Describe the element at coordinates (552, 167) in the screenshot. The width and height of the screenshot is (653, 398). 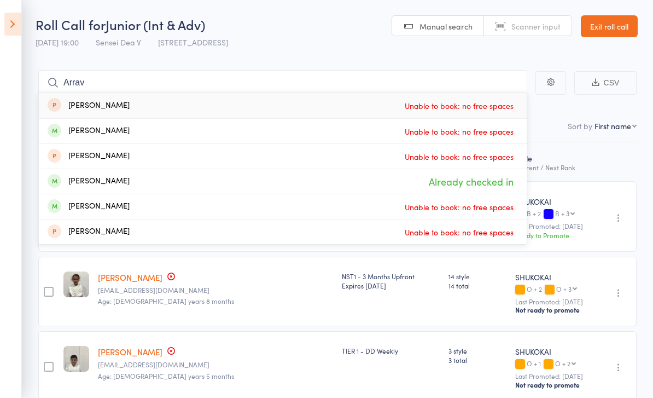
I see `div: Current / Next Rank` at that location.